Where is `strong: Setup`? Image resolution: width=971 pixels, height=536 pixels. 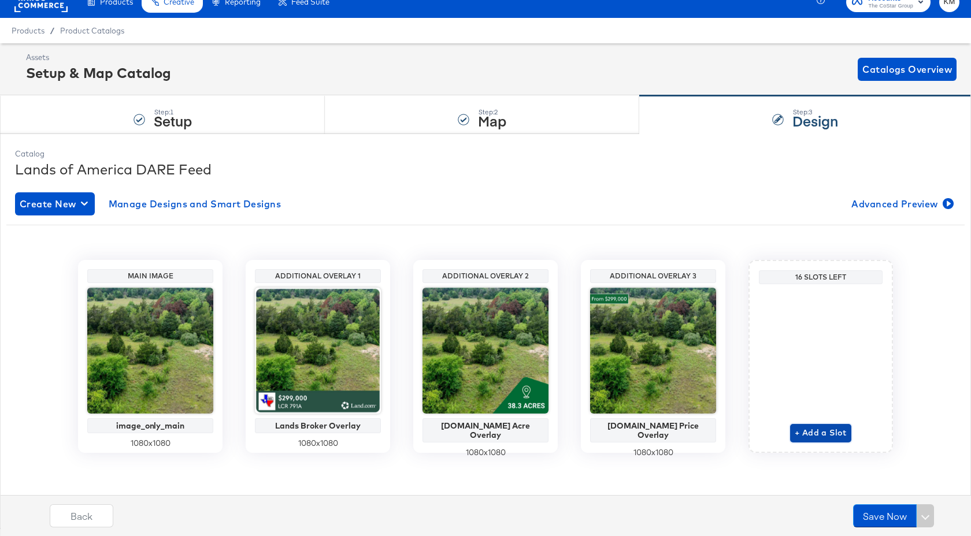
strong: Setup is located at coordinates (173, 120).